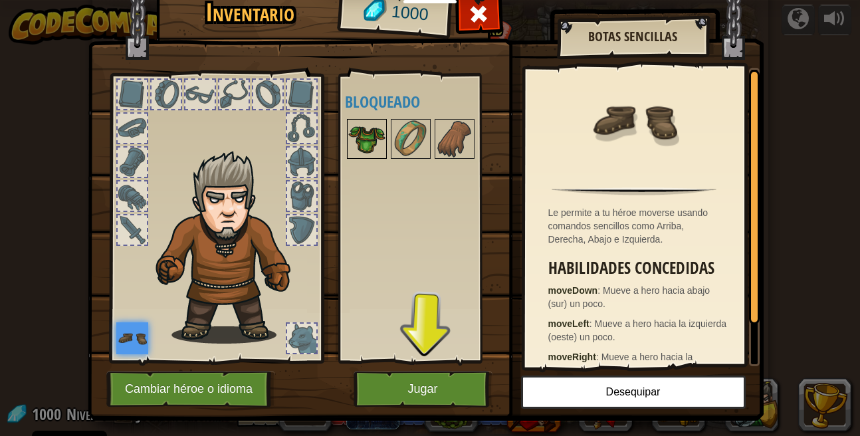 The image size is (860, 436). I want to click on strong: moveRight, so click(572, 357).